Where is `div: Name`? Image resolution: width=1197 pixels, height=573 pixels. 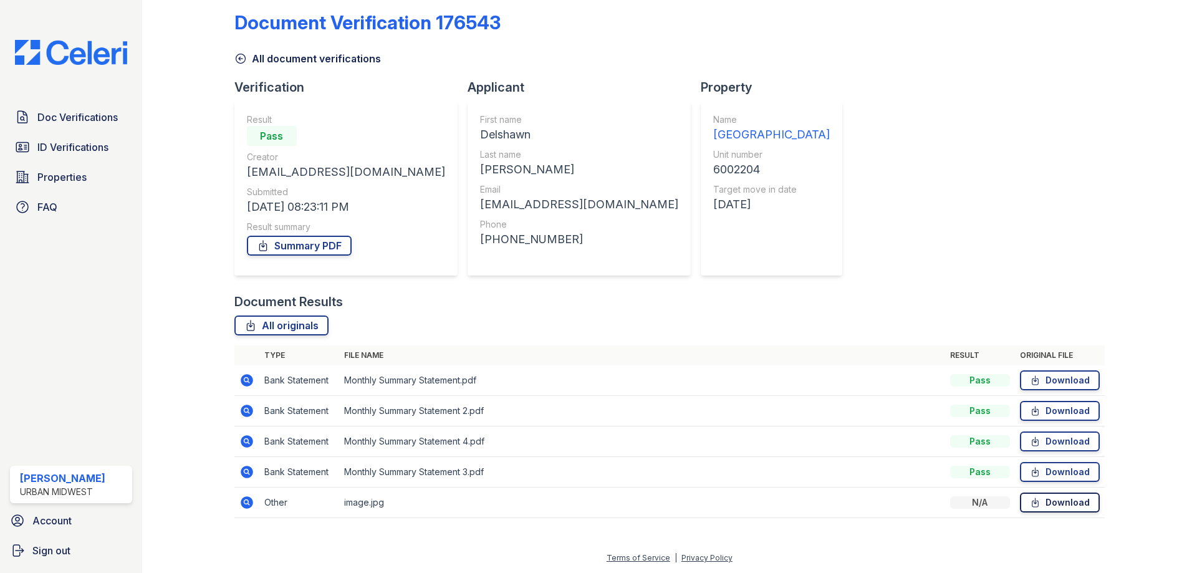 div: Name is located at coordinates (771, 120).